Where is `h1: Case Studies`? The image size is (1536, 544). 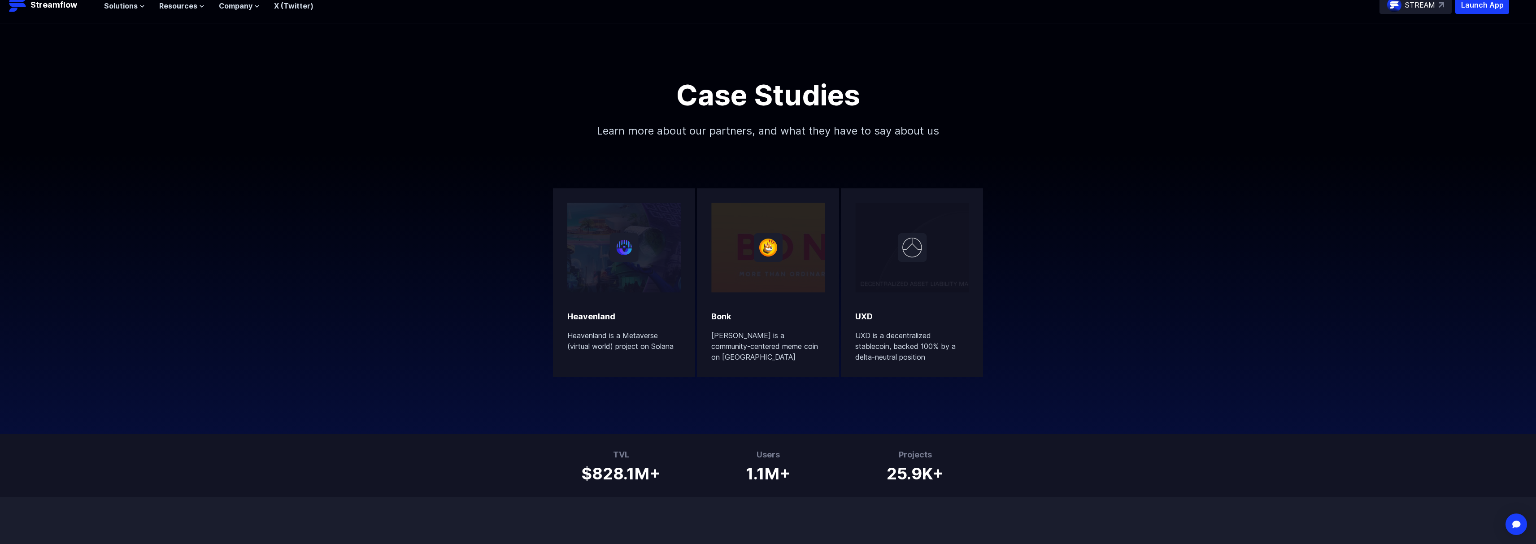 h1: Case Studies is located at coordinates (768, 95).